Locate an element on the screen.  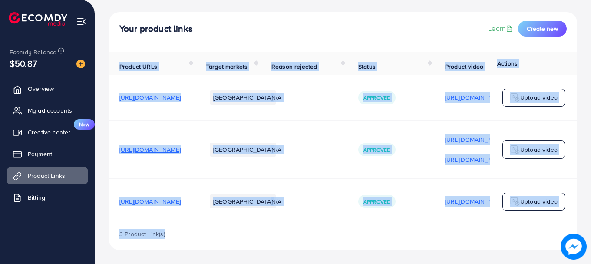
span: Product video is located at coordinates (464, 66).